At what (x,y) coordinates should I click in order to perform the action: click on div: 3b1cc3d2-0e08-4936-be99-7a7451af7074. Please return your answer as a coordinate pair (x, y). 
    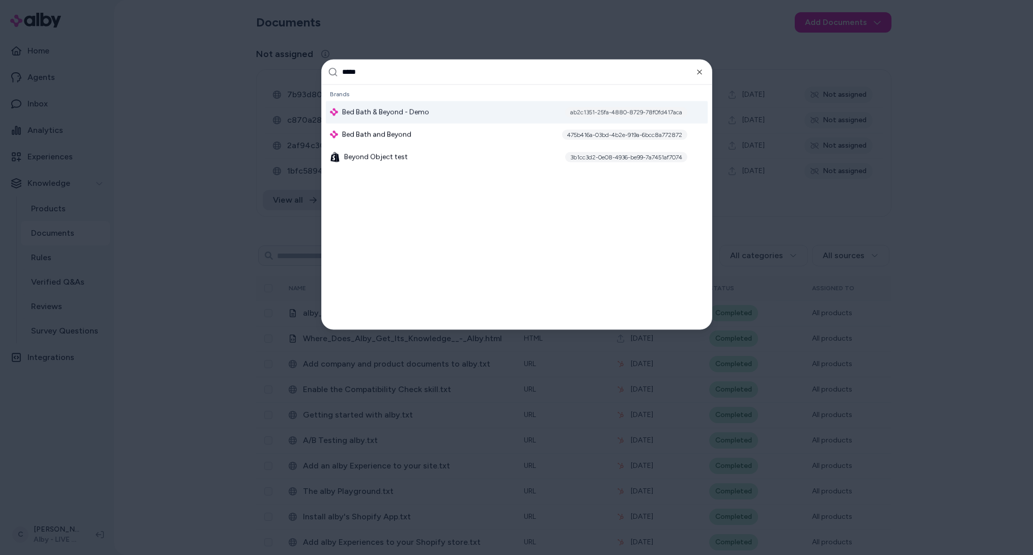
    Looking at the image, I should click on (626, 157).